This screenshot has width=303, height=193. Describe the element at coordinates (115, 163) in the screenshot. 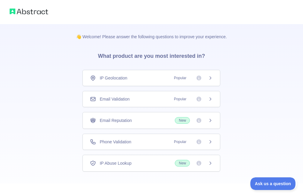

I see `span: IP Abuse Lookup` at that location.